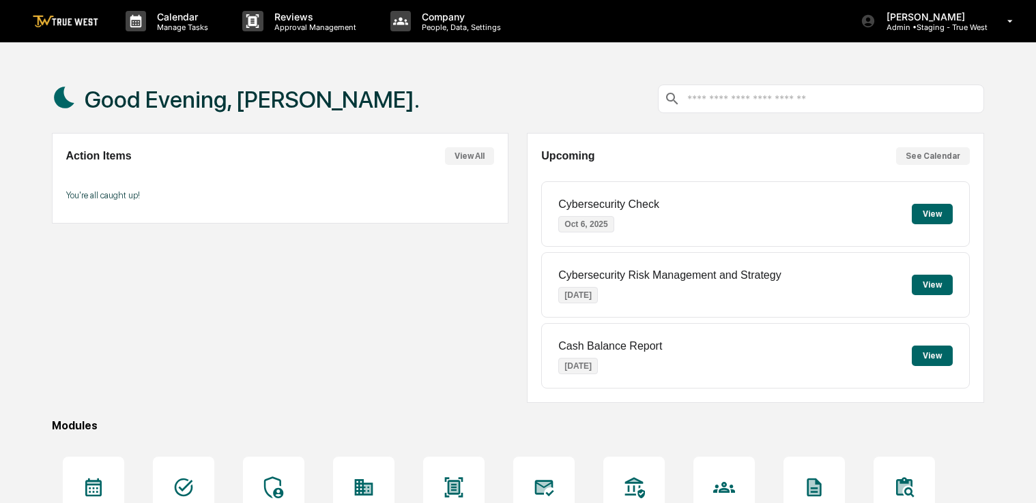  What do you see at coordinates (568, 156) in the screenshot?
I see `h2: Upcoming` at bounding box center [568, 156].